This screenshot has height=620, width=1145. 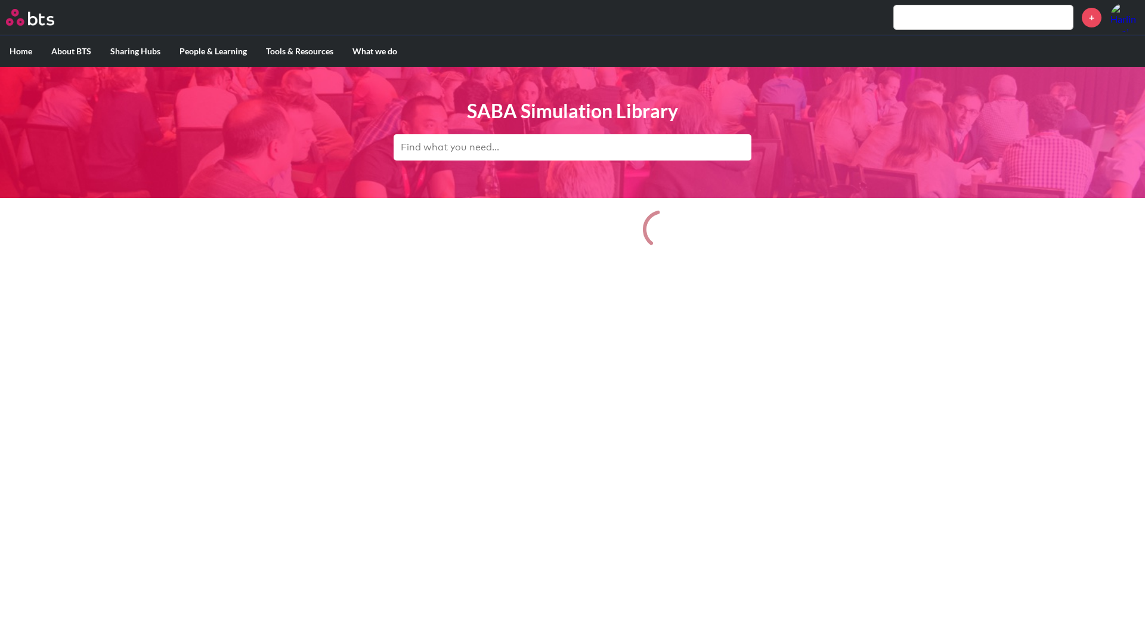 What do you see at coordinates (299, 51) in the screenshot?
I see `label: Tools & Resources` at bounding box center [299, 51].